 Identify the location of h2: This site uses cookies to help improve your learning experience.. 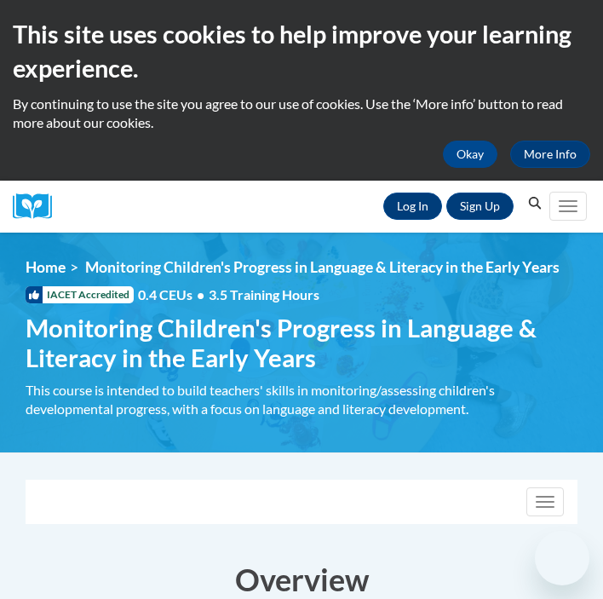
(301, 51).